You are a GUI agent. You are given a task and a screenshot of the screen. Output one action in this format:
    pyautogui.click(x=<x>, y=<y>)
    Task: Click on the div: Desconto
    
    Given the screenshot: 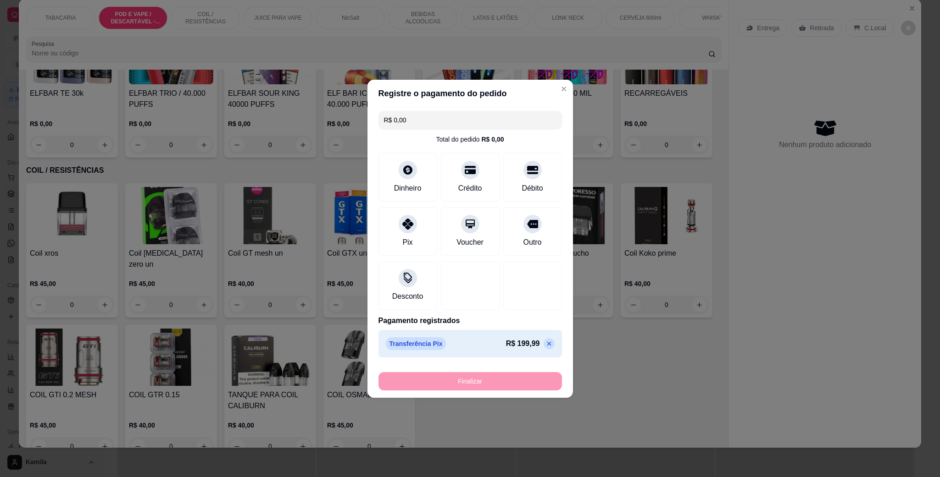 What is the action you would take?
    pyautogui.click(x=408, y=297)
    